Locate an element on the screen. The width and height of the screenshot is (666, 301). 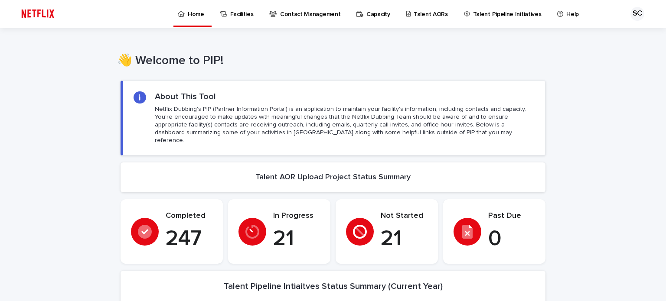
p: 247 is located at coordinates (189, 239).